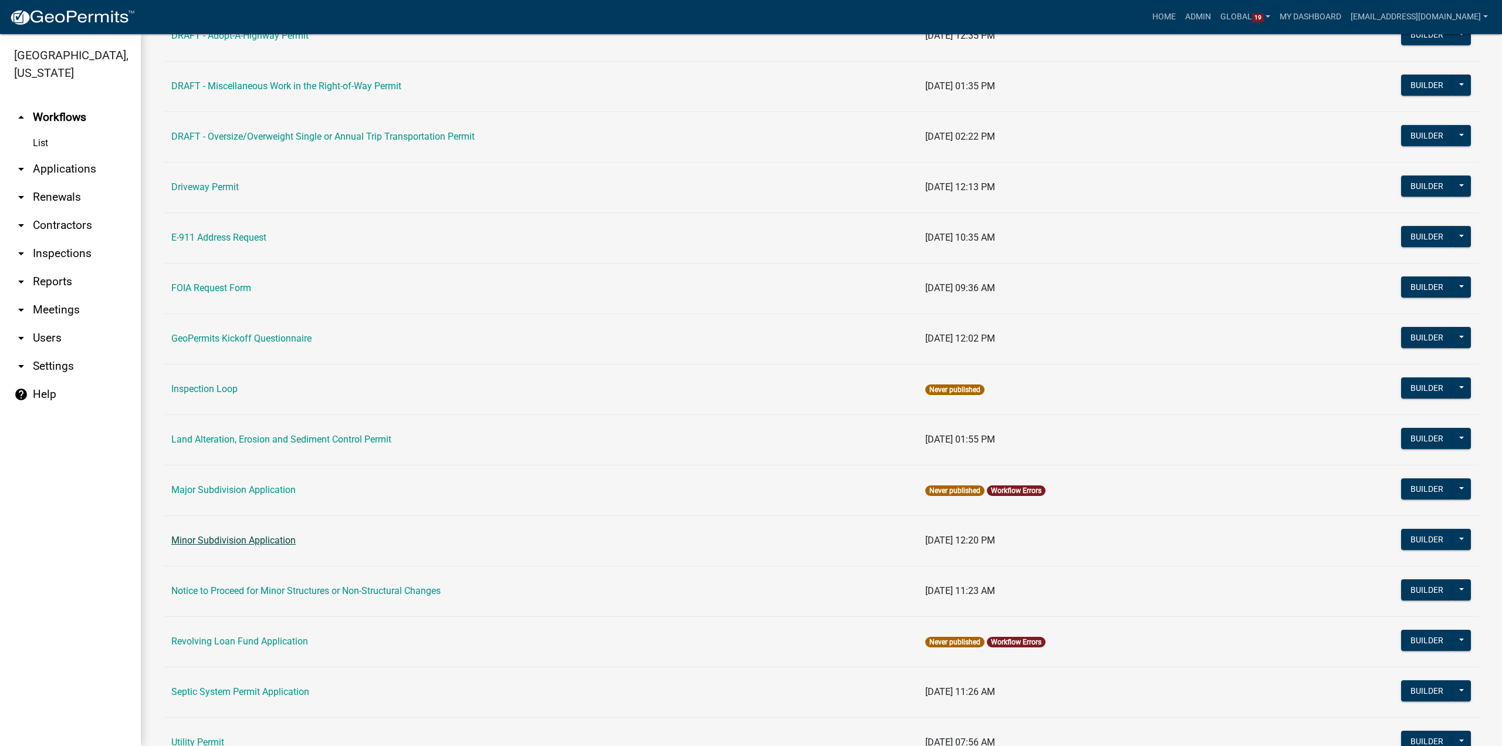 The image size is (1502, 746). I want to click on a: DRAFT - Miscellaneous Work in the Right-of-Way Permit, so click(286, 86).